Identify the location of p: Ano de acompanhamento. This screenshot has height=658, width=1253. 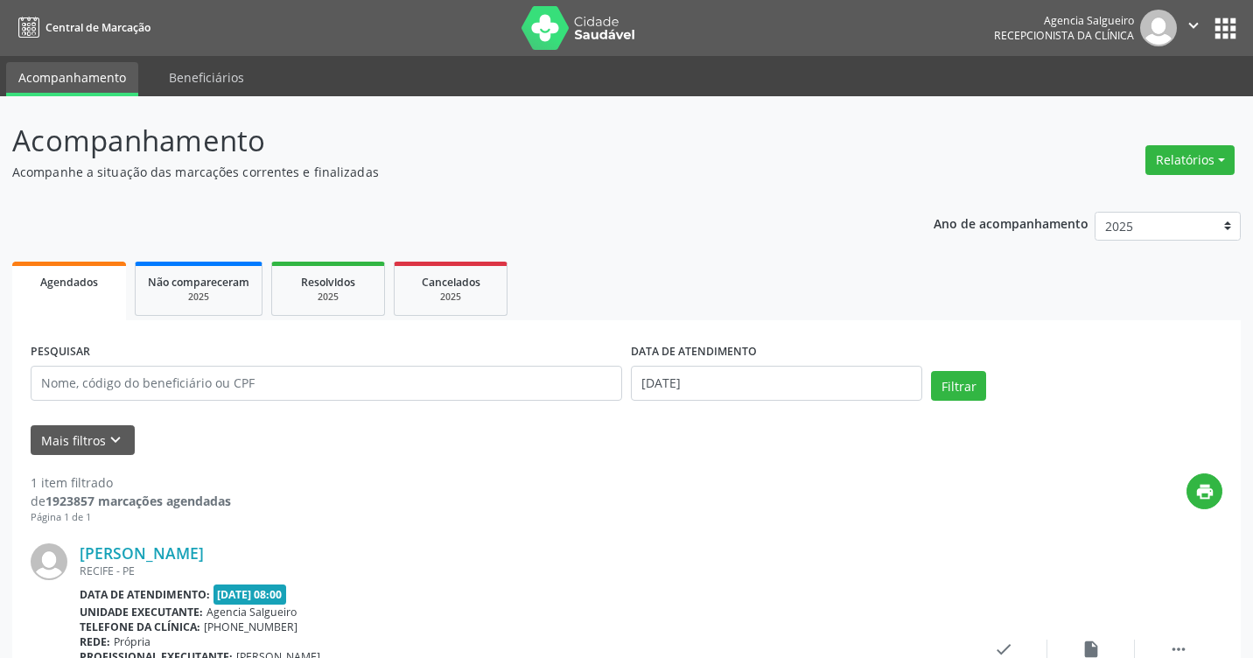
(1011, 222).